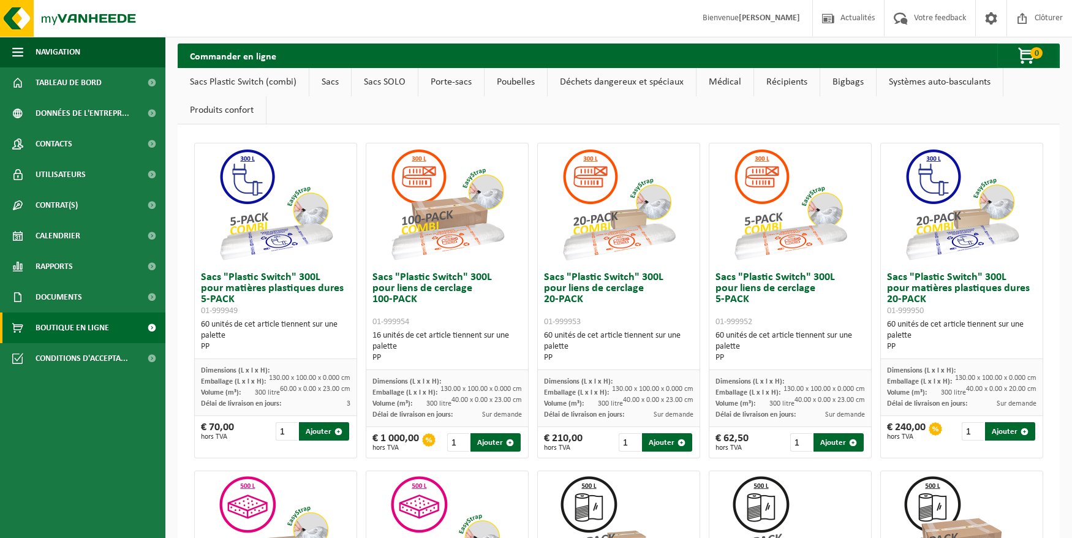 Image resolution: width=1072 pixels, height=538 pixels. What do you see at coordinates (54, 267) in the screenshot?
I see `span: Rapports` at bounding box center [54, 267].